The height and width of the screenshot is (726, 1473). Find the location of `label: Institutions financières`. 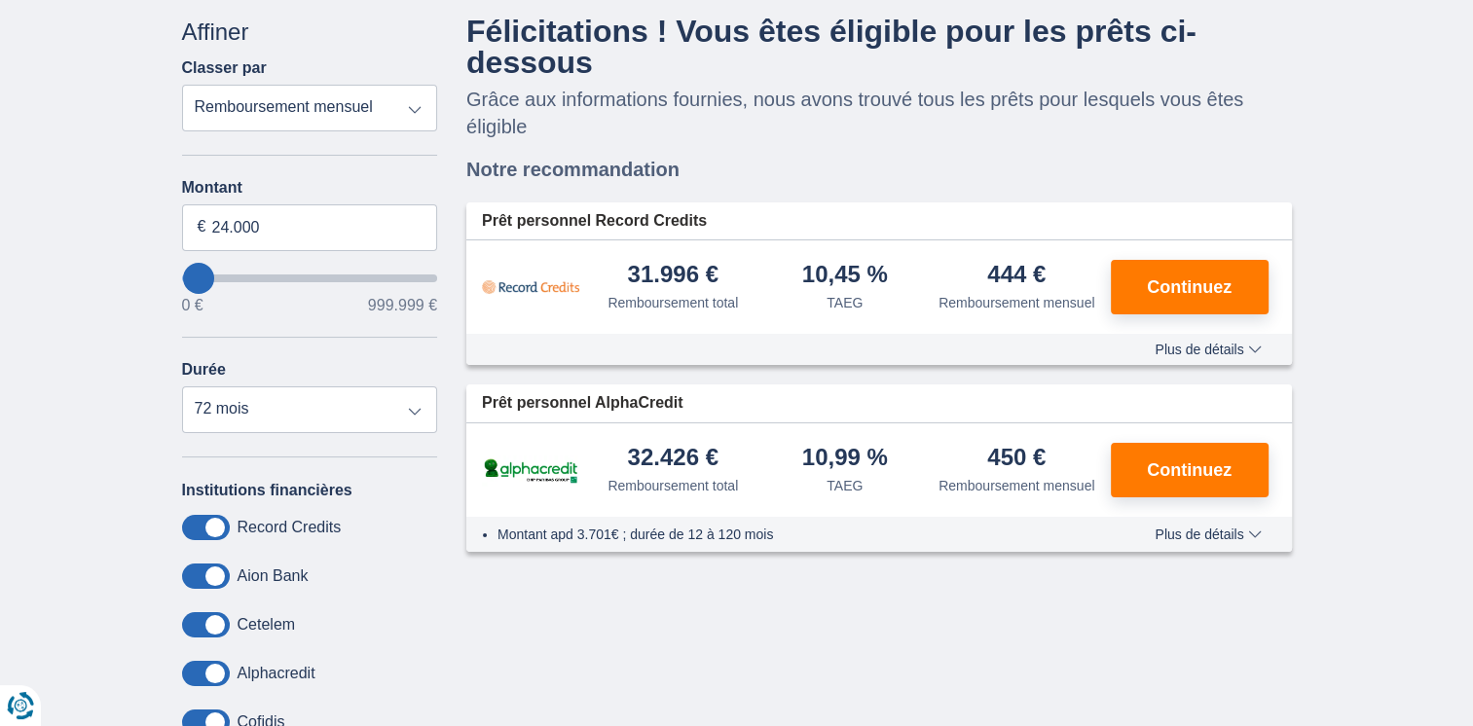

label: Institutions financières is located at coordinates (267, 491).